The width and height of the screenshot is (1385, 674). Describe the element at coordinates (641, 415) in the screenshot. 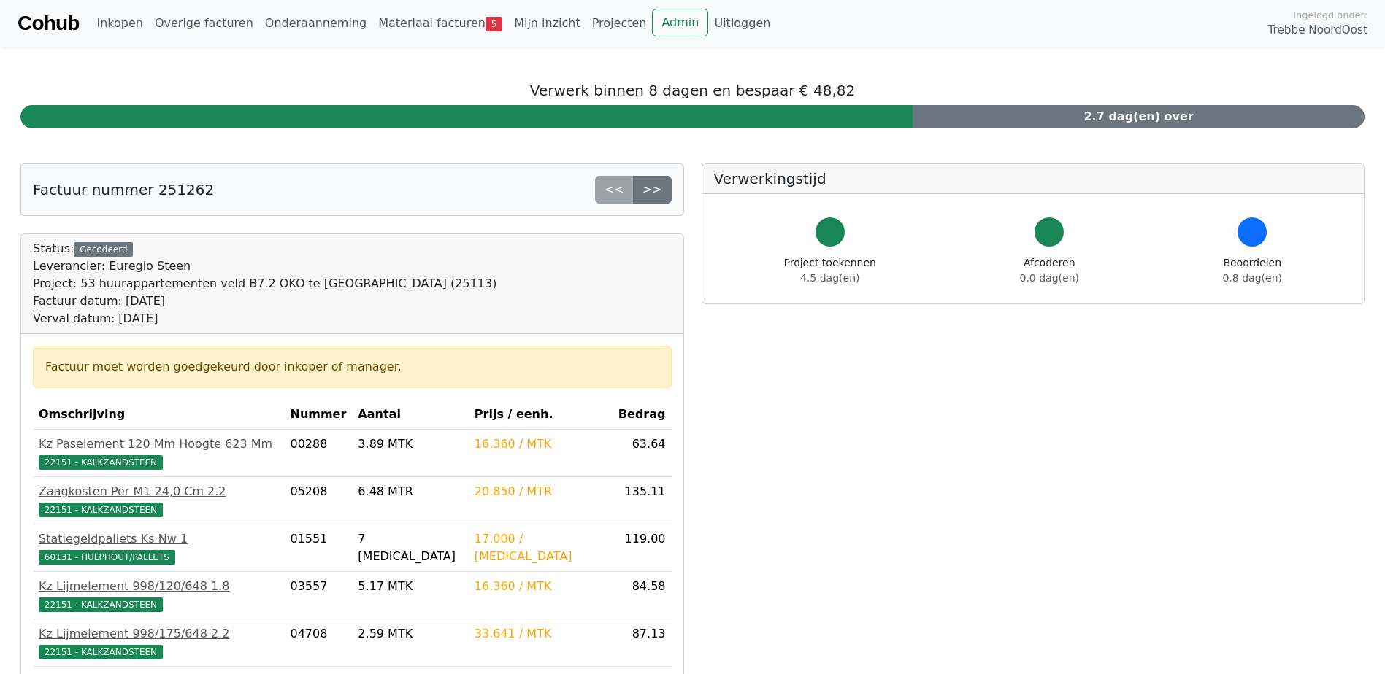

I see `th: Bedrag` at that location.